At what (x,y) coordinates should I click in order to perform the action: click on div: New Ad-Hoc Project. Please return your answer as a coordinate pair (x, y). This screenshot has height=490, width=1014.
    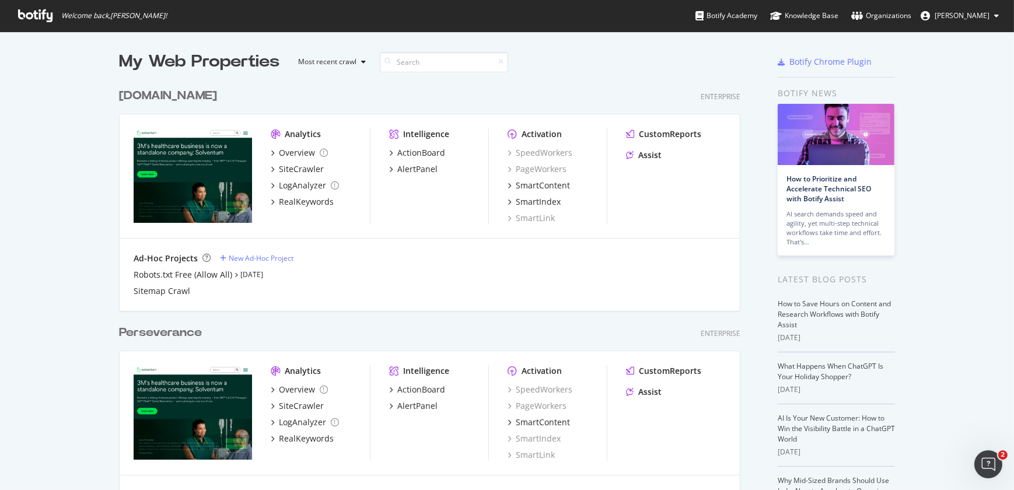
    Looking at the image, I should click on (261, 258).